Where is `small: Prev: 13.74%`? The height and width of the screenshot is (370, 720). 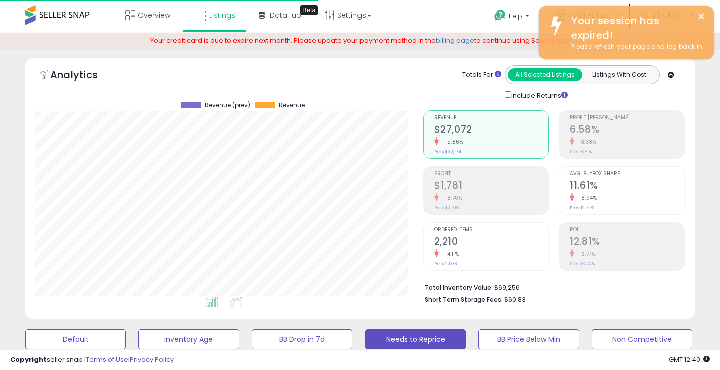 small: Prev: 13.74% is located at coordinates (583, 264).